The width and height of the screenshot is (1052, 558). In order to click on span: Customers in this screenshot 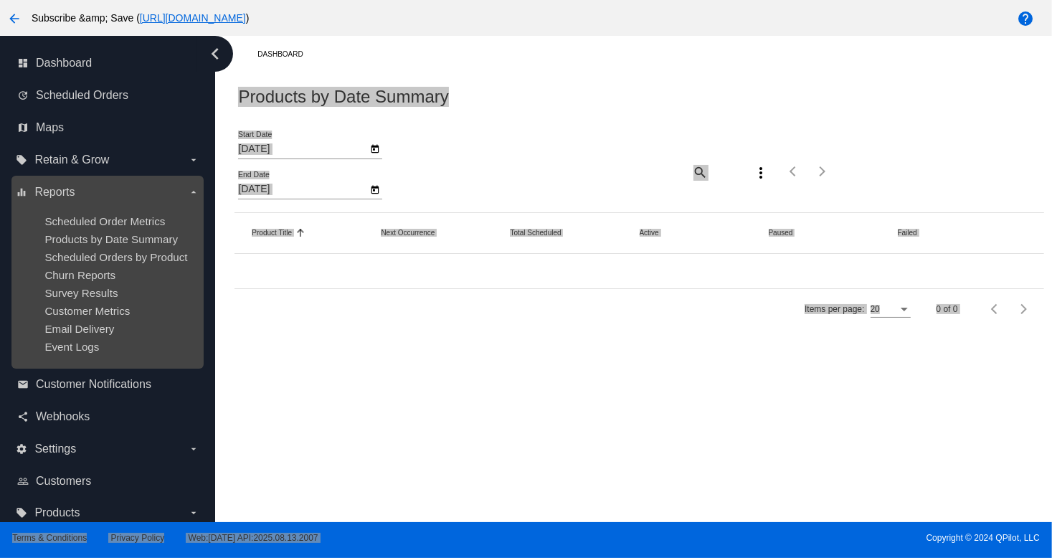, I will do `click(63, 481)`.